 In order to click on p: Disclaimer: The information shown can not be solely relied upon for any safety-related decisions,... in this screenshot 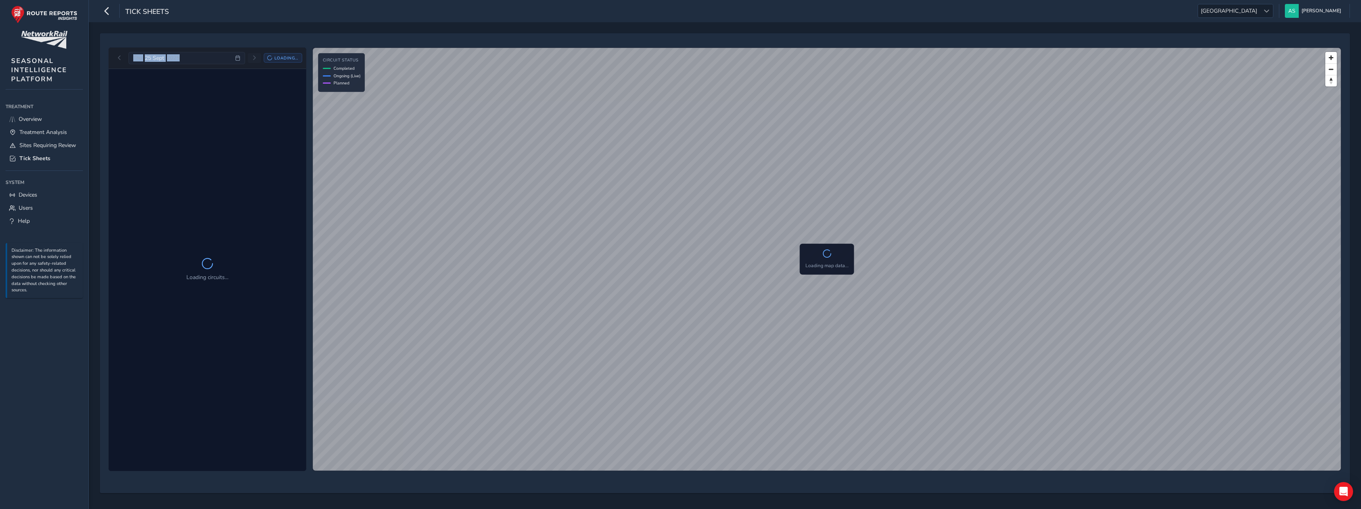, I will do `click(45, 271)`.